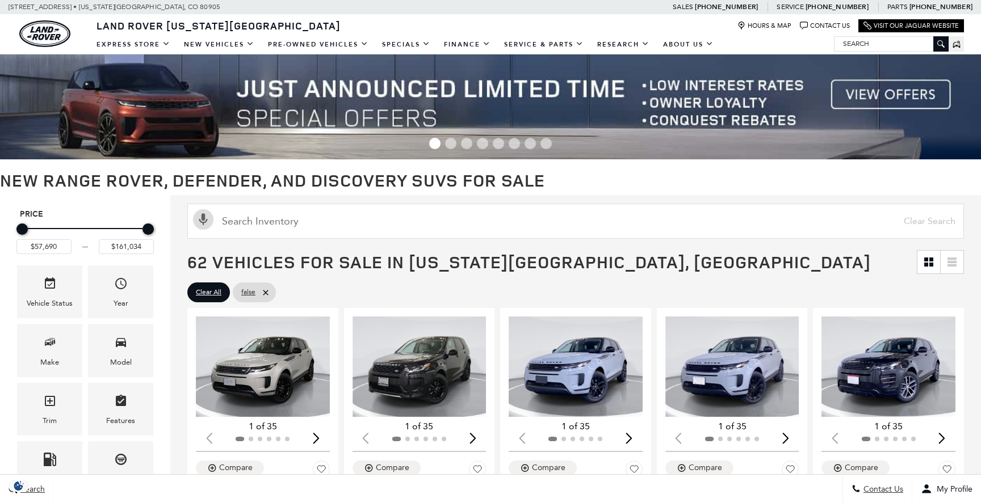  Describe the element at coordinates (825, 26) in the screenshot. I see `a: Contact Us` at that location.